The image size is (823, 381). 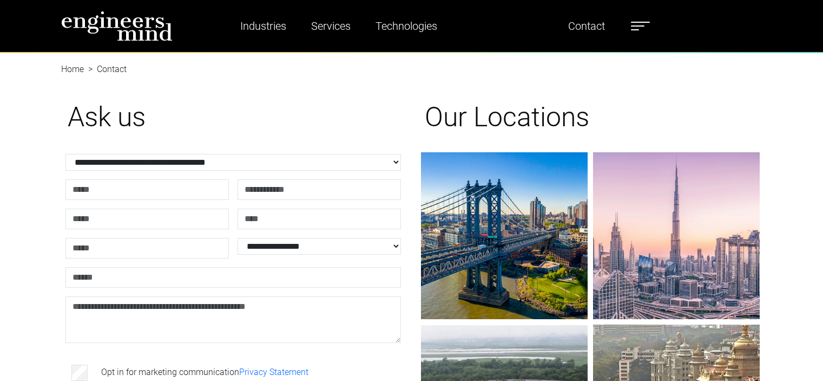 I want to click on a: Privacy Statement, so click(x=274, y=371).